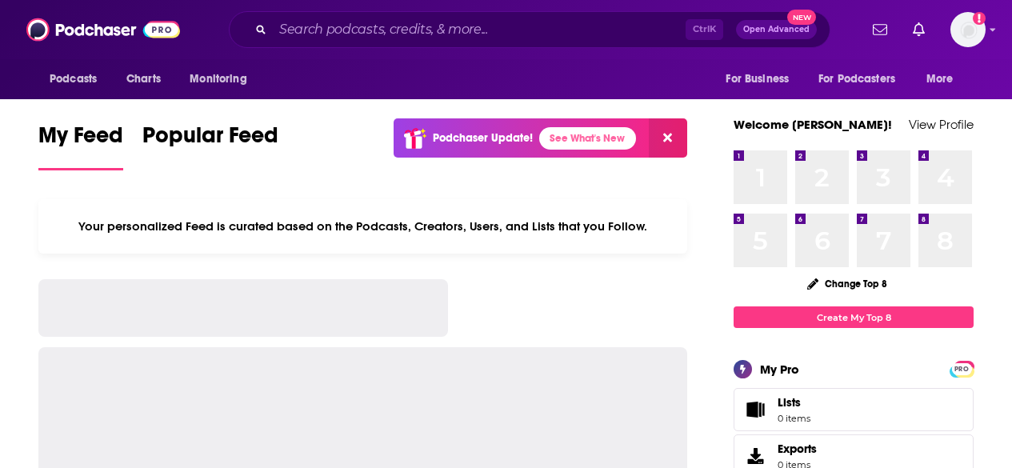 The image size is (1012, 468). What do you see at coordinates (103, 30) in the screenshot?
I see `img: Podchaser - Follow, Share and Rate Podcasts` at bounding box center [103, 30].